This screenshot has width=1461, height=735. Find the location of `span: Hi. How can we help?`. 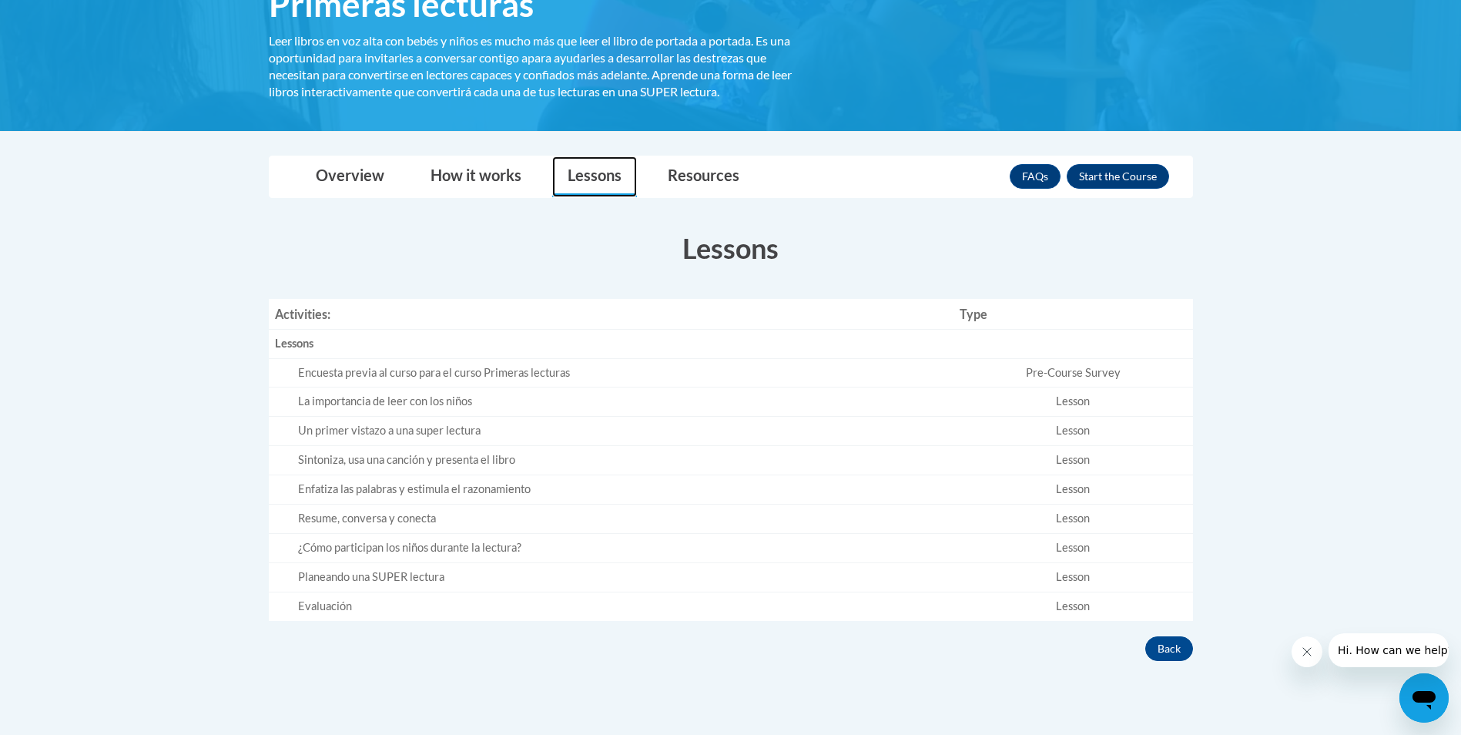

span: Hi. How can we help? is located at coordinates (67, 17).